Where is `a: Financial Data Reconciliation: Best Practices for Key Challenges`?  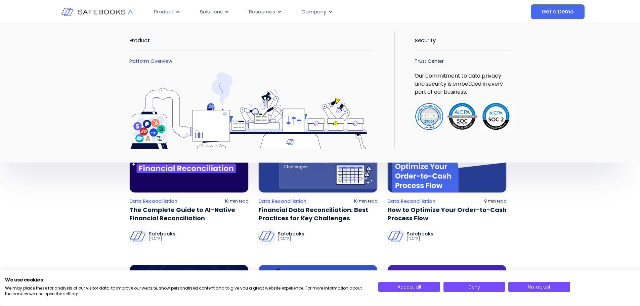
a: Financial Data Reconciliation: Best Practices for Key Challenges is located at coordinates (318, 214).